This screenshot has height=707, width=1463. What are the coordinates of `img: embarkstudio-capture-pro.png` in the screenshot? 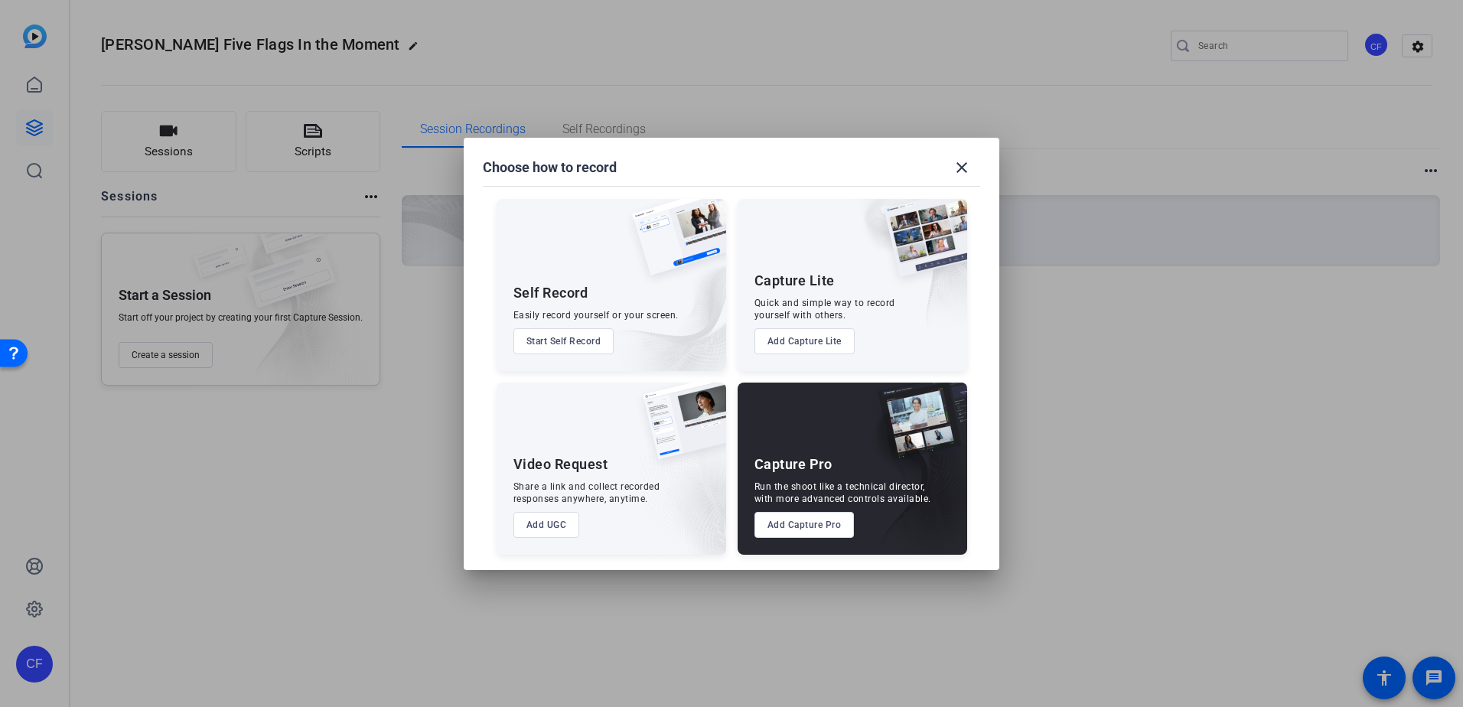 It's located at (911, 478).